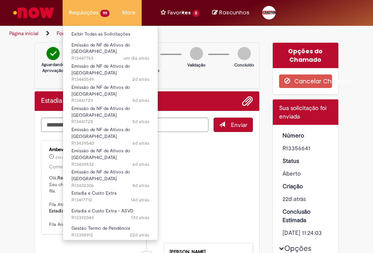  I want to click on a: Aberto R13441729 : Emissão de NF de Ativos do ASVD, so click(110, 92).